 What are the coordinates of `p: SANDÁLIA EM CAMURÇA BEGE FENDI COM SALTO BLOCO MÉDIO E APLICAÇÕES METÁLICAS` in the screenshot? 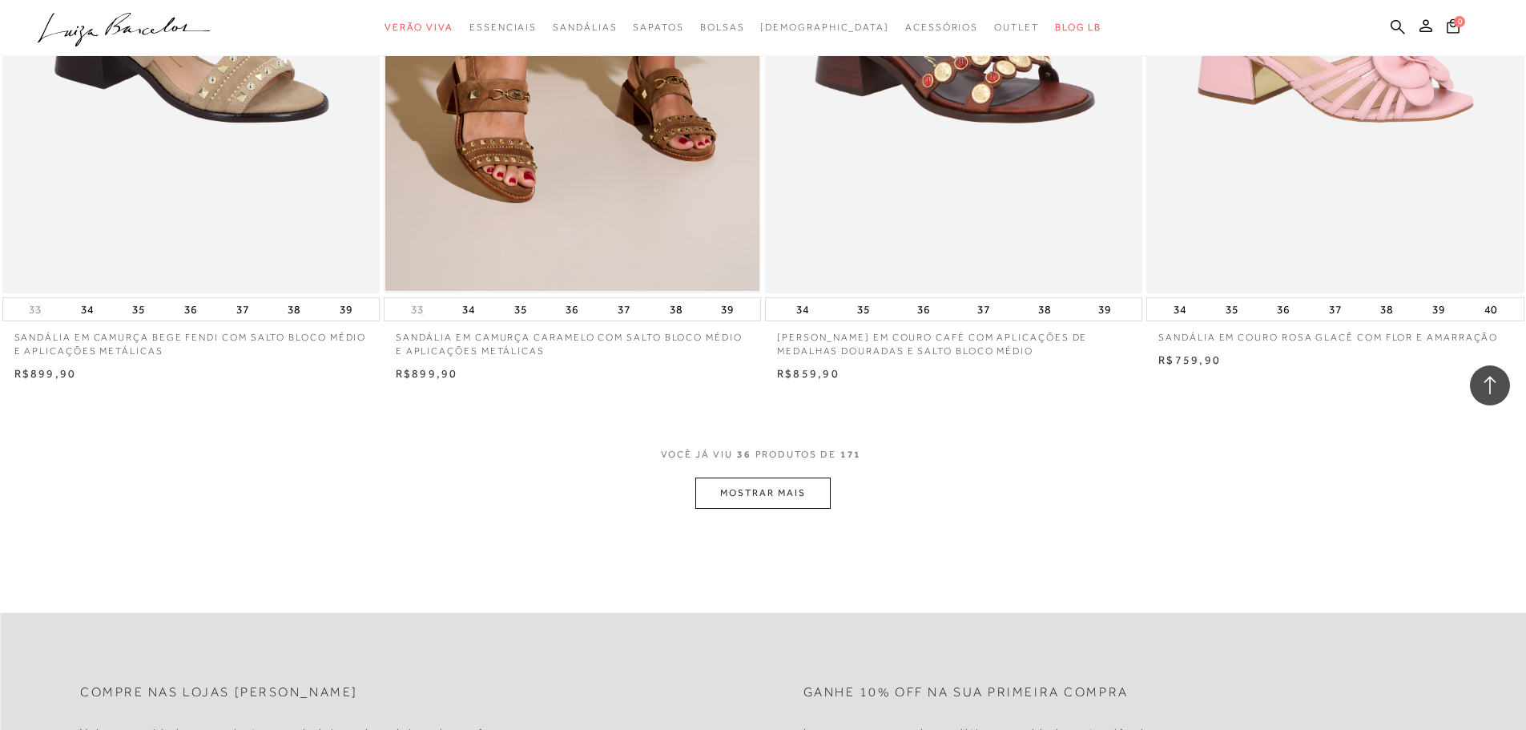 It's located at (191, 340).